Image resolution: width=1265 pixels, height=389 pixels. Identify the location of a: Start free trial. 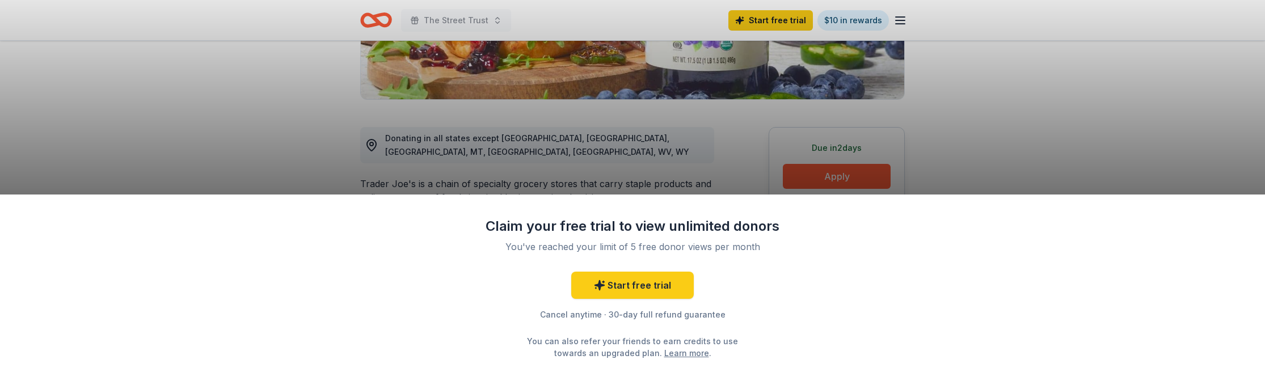
(633, 285).